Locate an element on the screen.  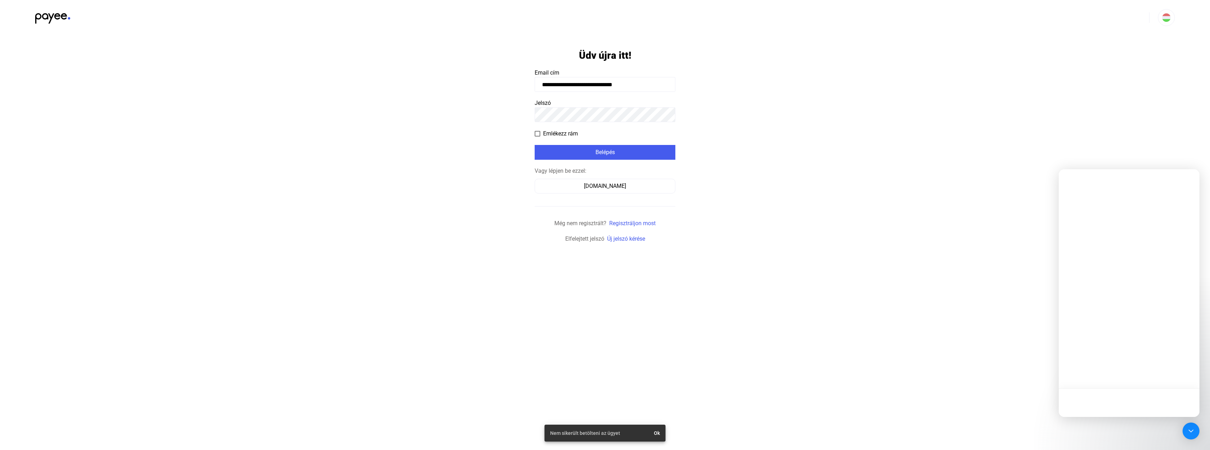
div: Belépés is located at coordinates (605, 152).